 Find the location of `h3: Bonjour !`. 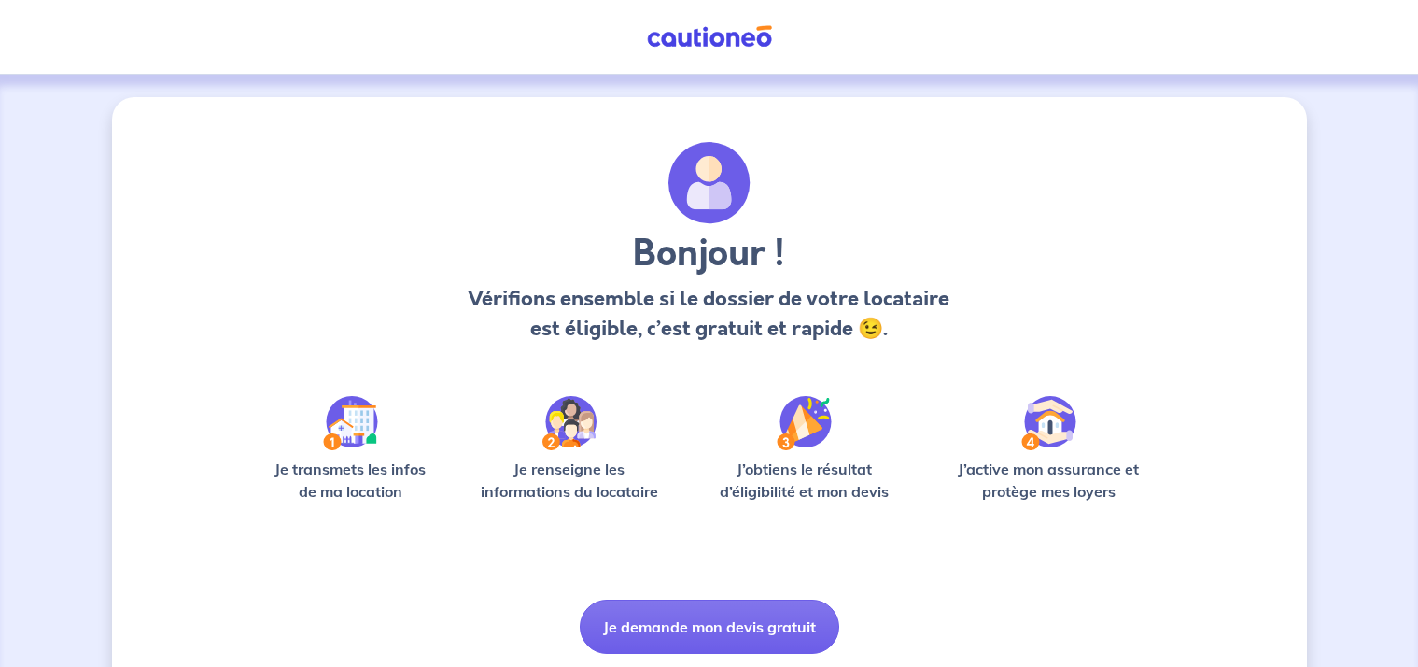

h3: Bonjour ! is located at coordinates (709, 254).